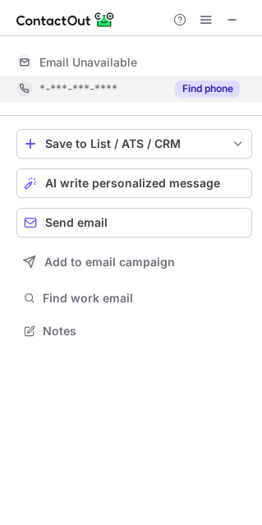 The image size is (262, 525). What do you see at coordinates (88, 62) in the screenshot?
I see `span: Email Unavailable` at bounding box center [88, 62].